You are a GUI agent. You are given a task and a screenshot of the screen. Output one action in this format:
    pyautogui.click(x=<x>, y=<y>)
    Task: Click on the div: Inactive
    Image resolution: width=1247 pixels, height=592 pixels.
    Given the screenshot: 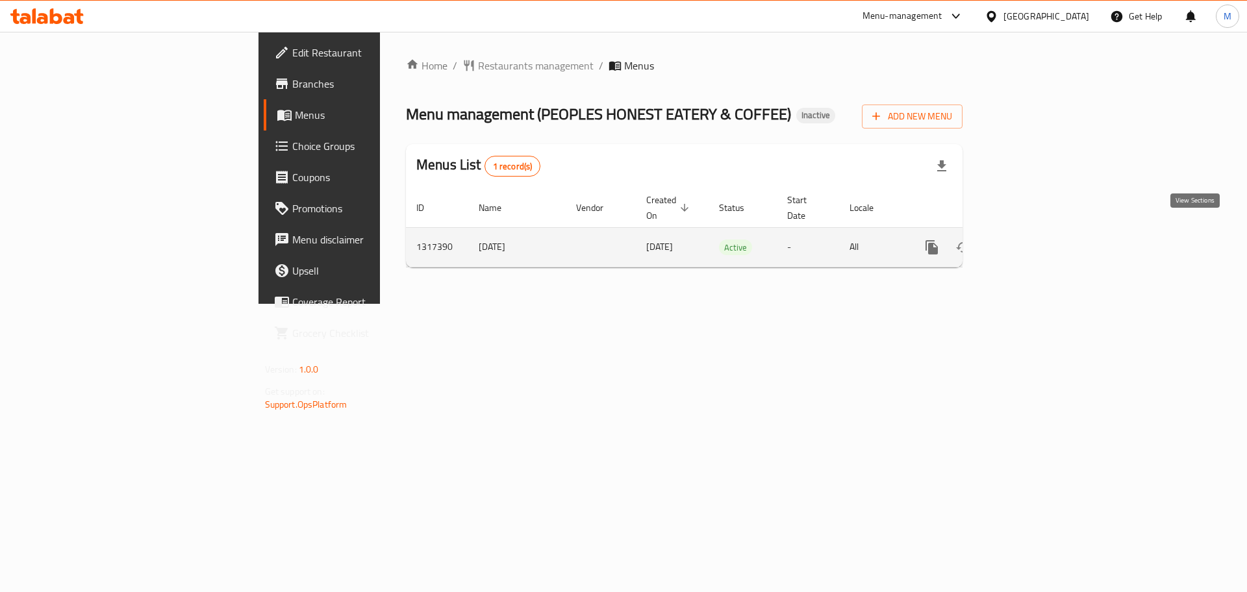 What is the action you would take?
    pyautogui.click(x=815, y=116)
    